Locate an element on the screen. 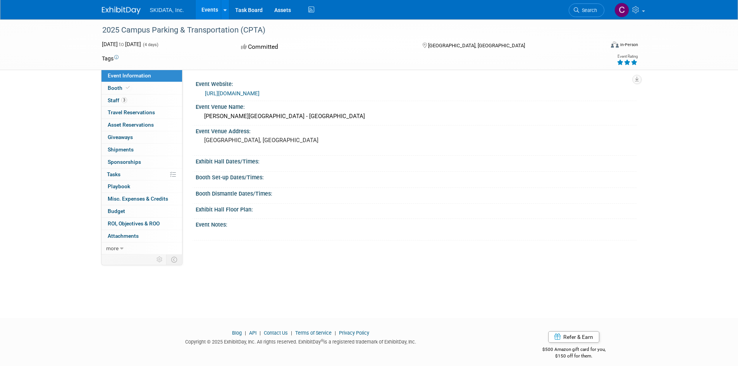 The image size is (738, 366). div: Copyright © 2025 ExhibitDay, Inc. All rights reserved. ExhibitDay is a registered trademark of Ex... is located at coordinates (301, 341).